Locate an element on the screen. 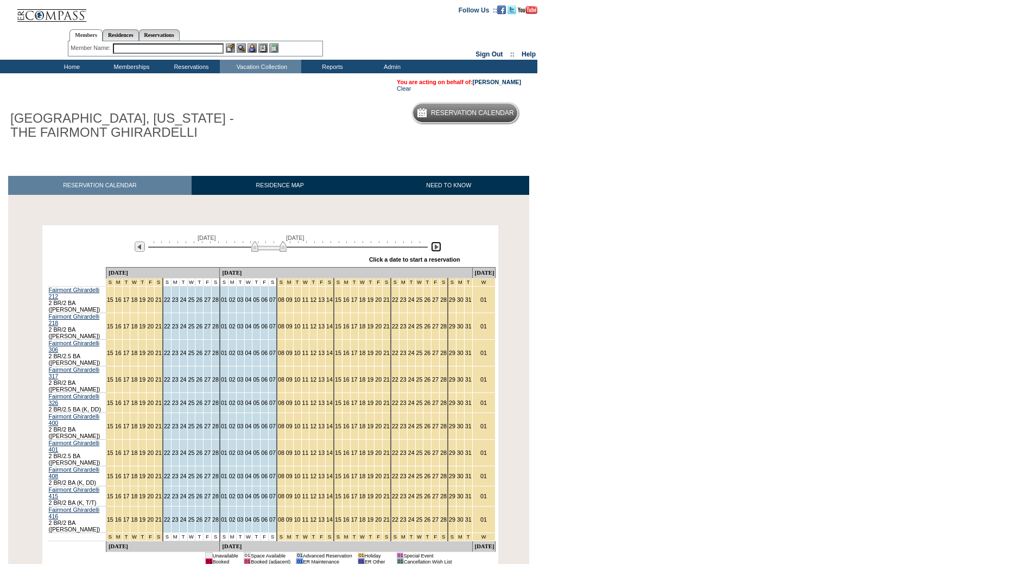  td: Memberships is located at coordinates (130, 66).